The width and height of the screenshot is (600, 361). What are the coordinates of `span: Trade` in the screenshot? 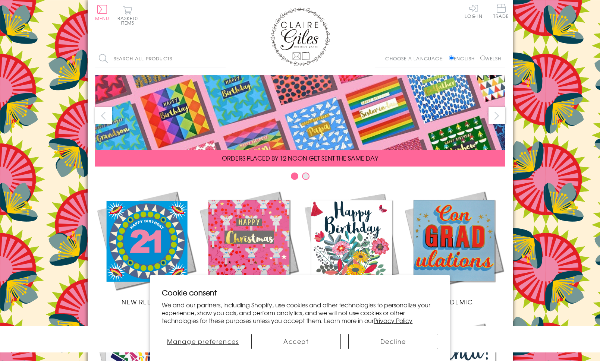 It's located at (501, 11).